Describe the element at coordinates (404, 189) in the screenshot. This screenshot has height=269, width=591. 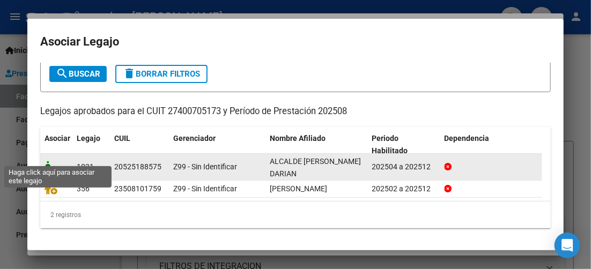
I see `div: 202502 a 202512` at that location.